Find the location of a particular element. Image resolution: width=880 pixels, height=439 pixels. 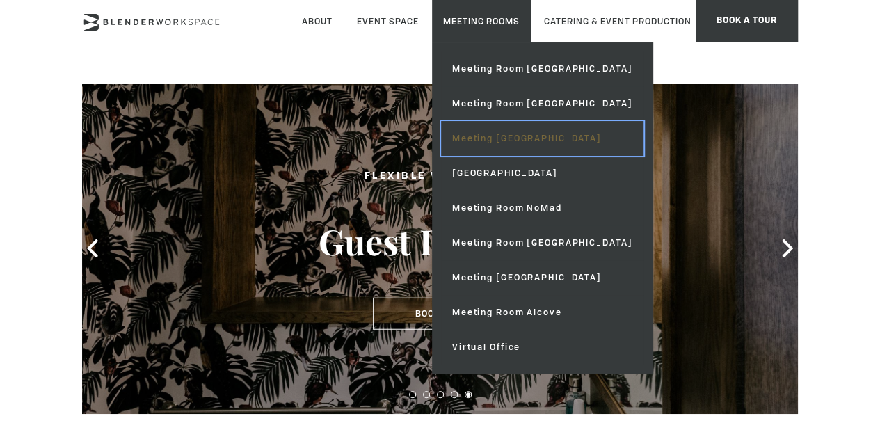

h2: FLEXIBLE WORKSPACE is located at coordinates (440, 176).